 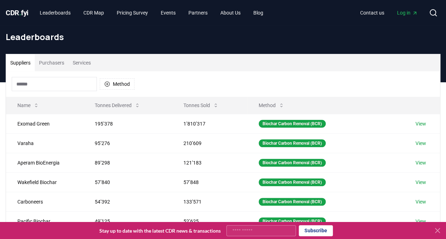 What do you see at coordinates (17, 13) in the screenshot?
I see `span: CDR fyi` at bounding box center [17, 13].